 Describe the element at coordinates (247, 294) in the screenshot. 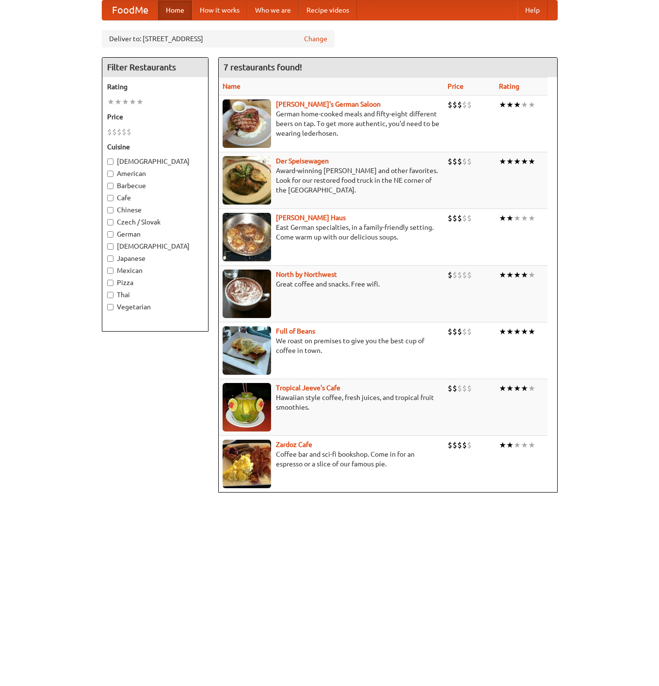

I see `img: north.jpg` at that location.